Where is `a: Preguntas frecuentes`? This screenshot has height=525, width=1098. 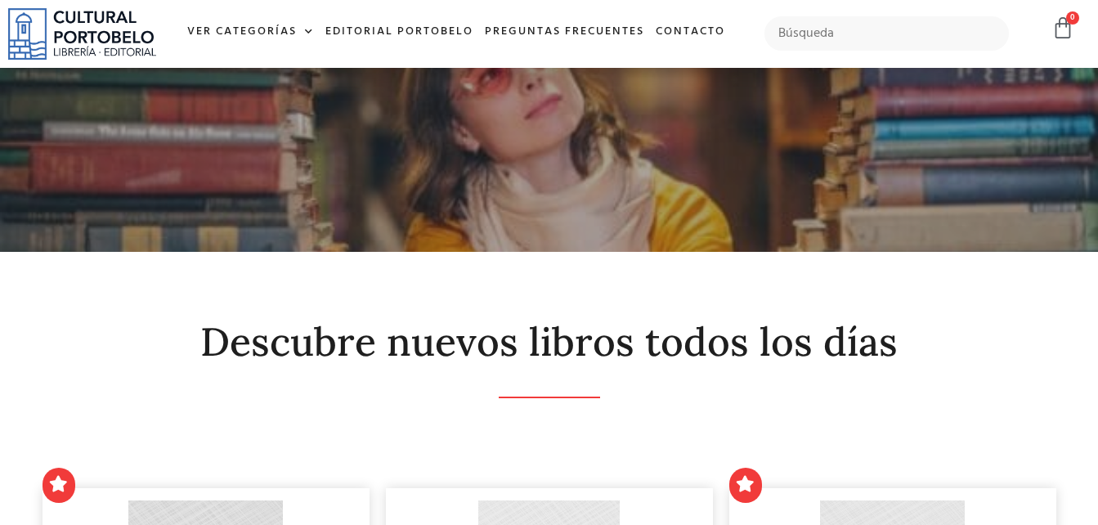
a: Preguntas frecuentes is located at coordinates (564, 32).